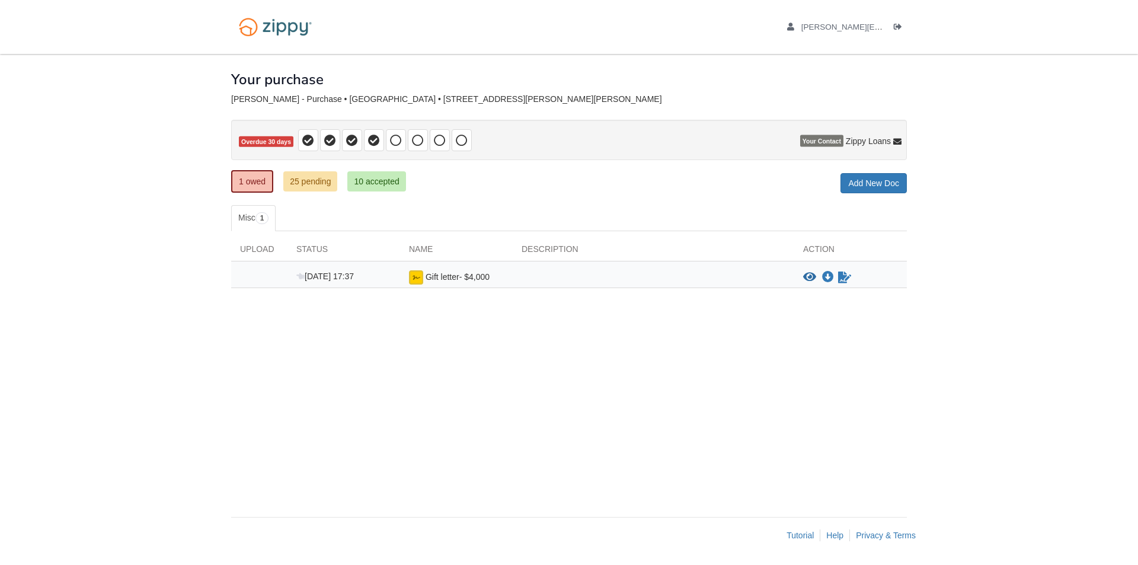 This screenshot has width=1138, height=565. What do you see at coordinates (259, 252) in the screenshot?
I see `div: Upload` at bounding box center [259, 252].